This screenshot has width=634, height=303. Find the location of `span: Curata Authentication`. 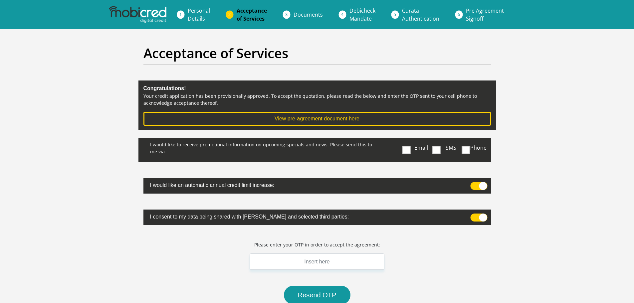

span: Curata Authentication is located at coordinates (421, 15).